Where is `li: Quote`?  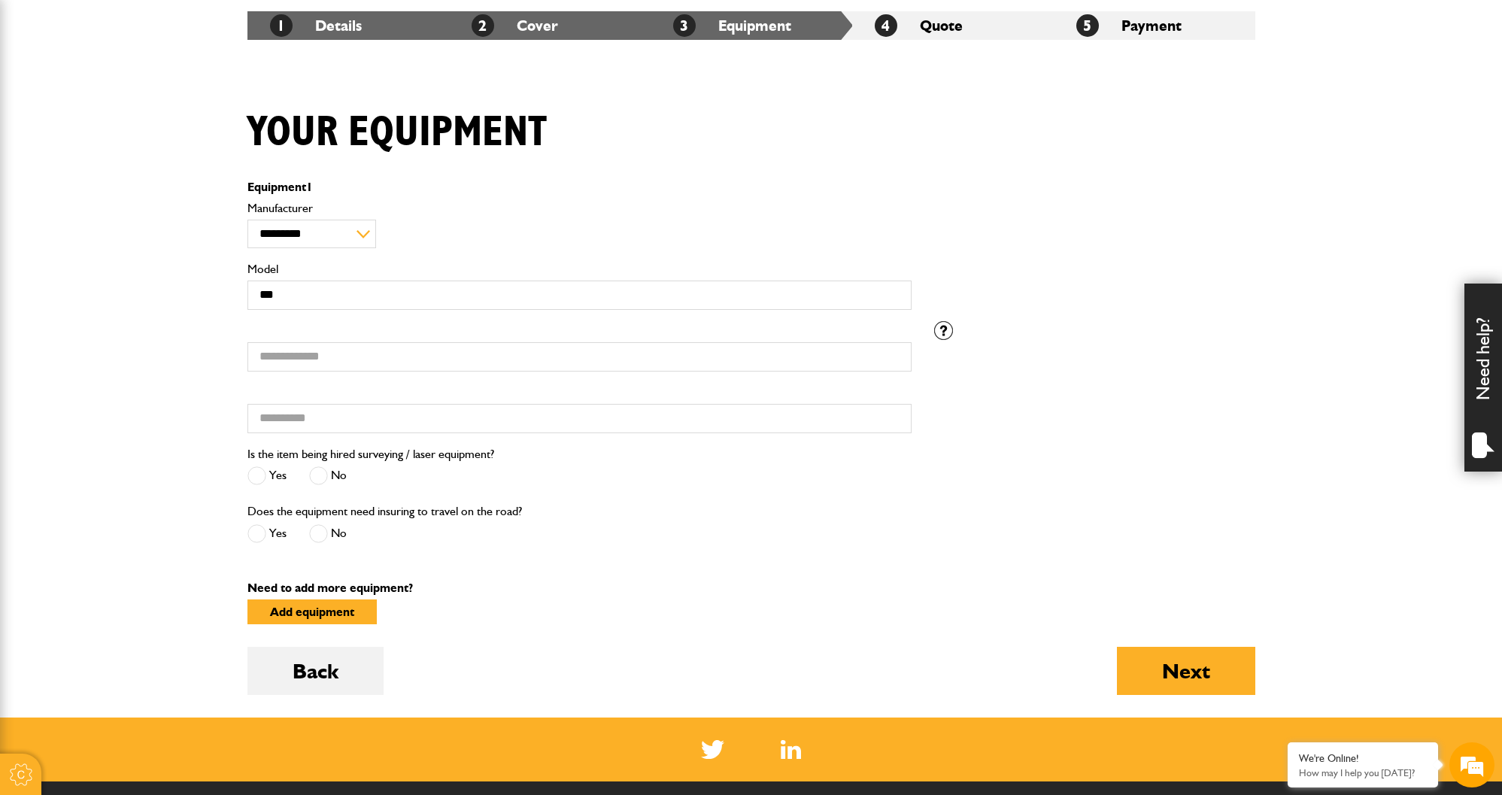 li: Quote is located at coordinates (953, 26).